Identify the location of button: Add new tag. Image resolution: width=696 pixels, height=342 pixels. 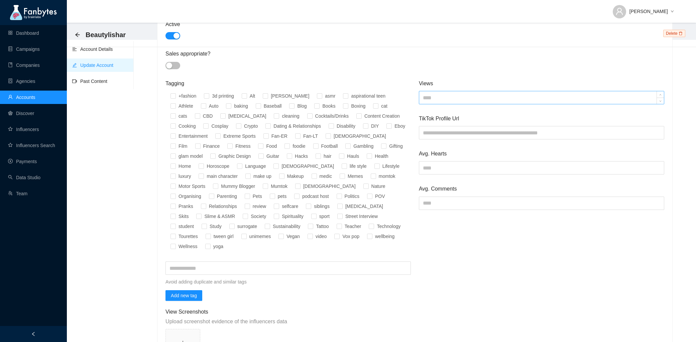
(184, 295).